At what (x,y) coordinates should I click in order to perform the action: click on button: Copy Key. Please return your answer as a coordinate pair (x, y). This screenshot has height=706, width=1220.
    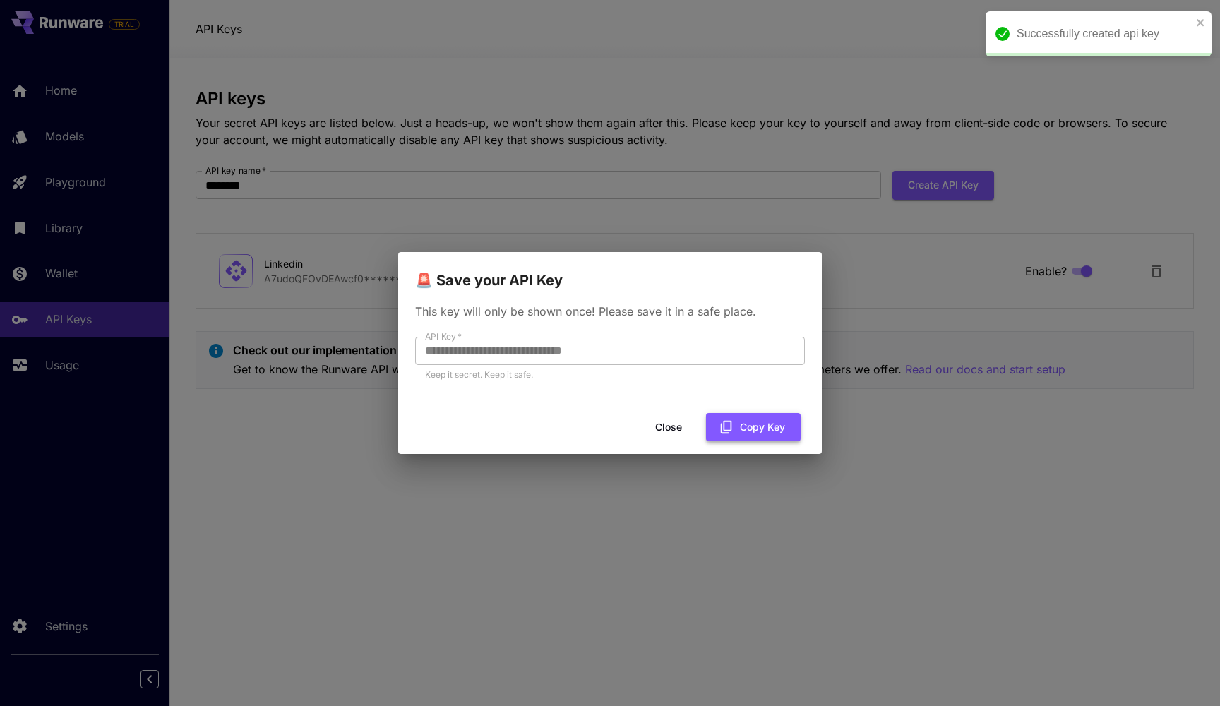
    Looking at the image, I should click on (753, 427).